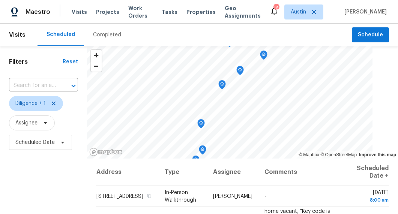  I want to click on input: Search for an address..., so click(33, 86).